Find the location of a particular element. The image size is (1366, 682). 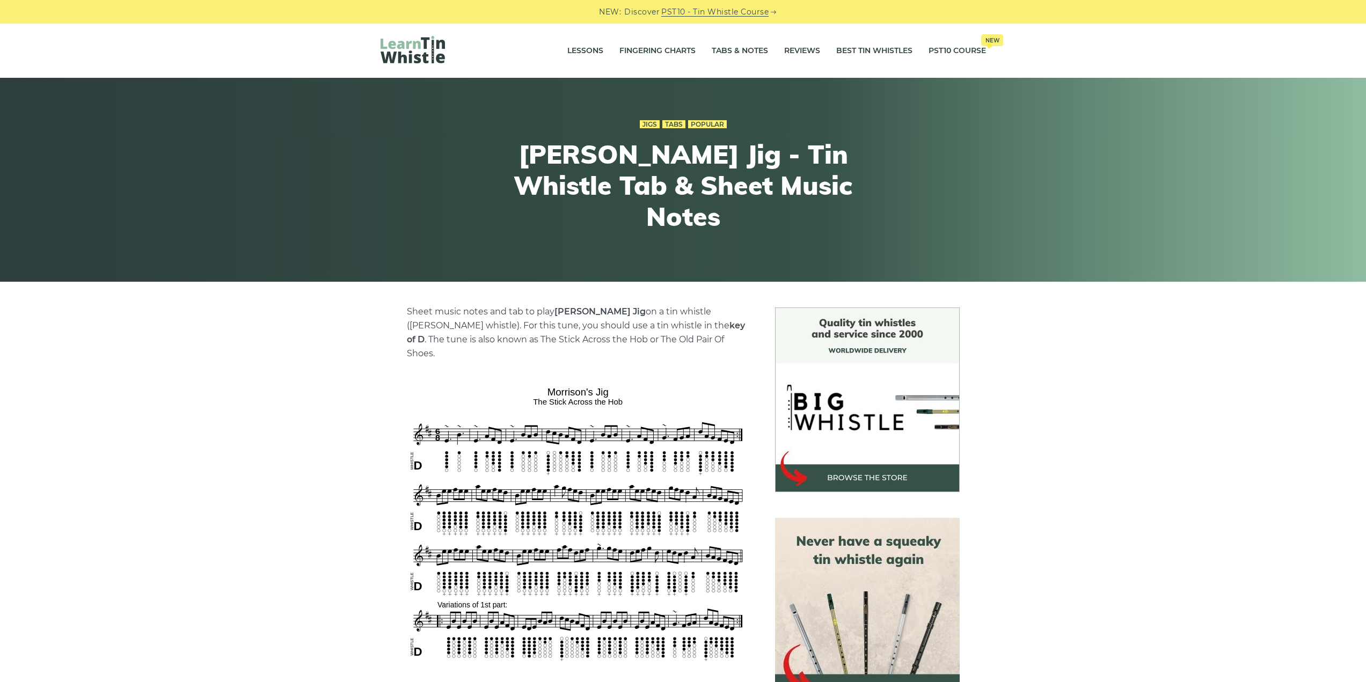

a: Tabs is located at coordinates (673, 124).